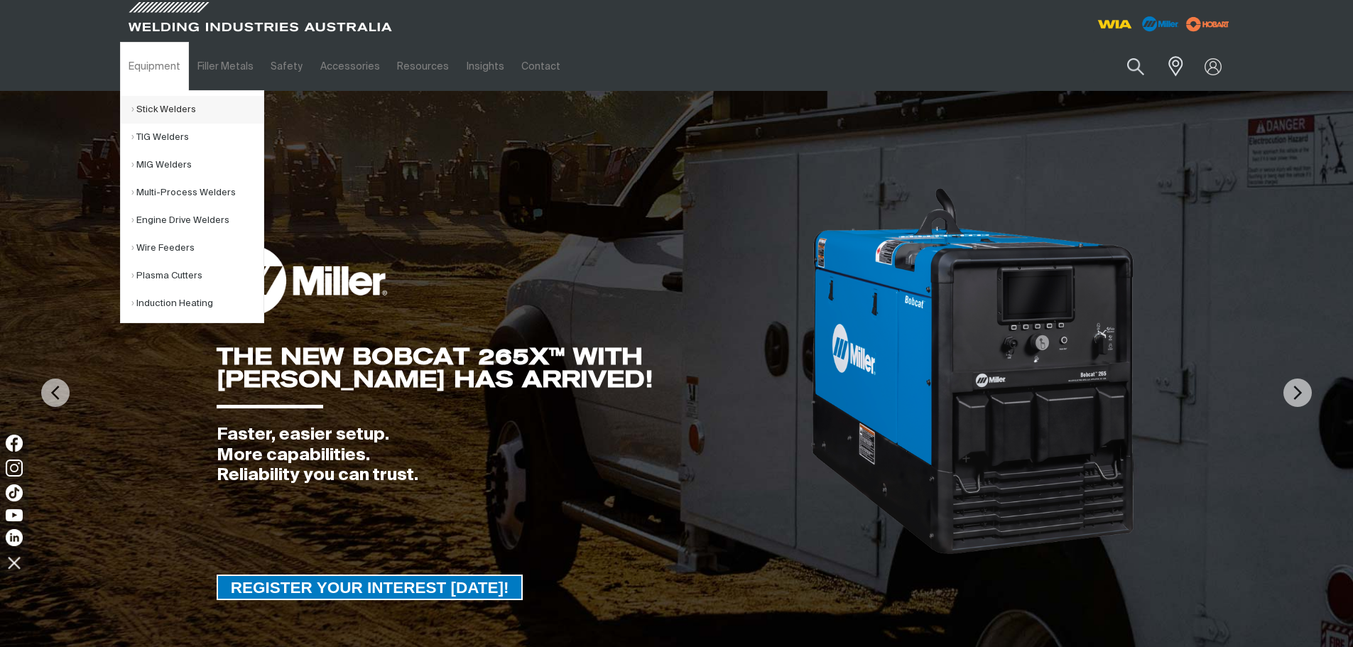 Image resolution: width=1353 pixels, height=647 pixels. What do you see at coordinates (225, 66) in the screenshot?
I see `a: Filler Metals` at bounding box center [225, 66].